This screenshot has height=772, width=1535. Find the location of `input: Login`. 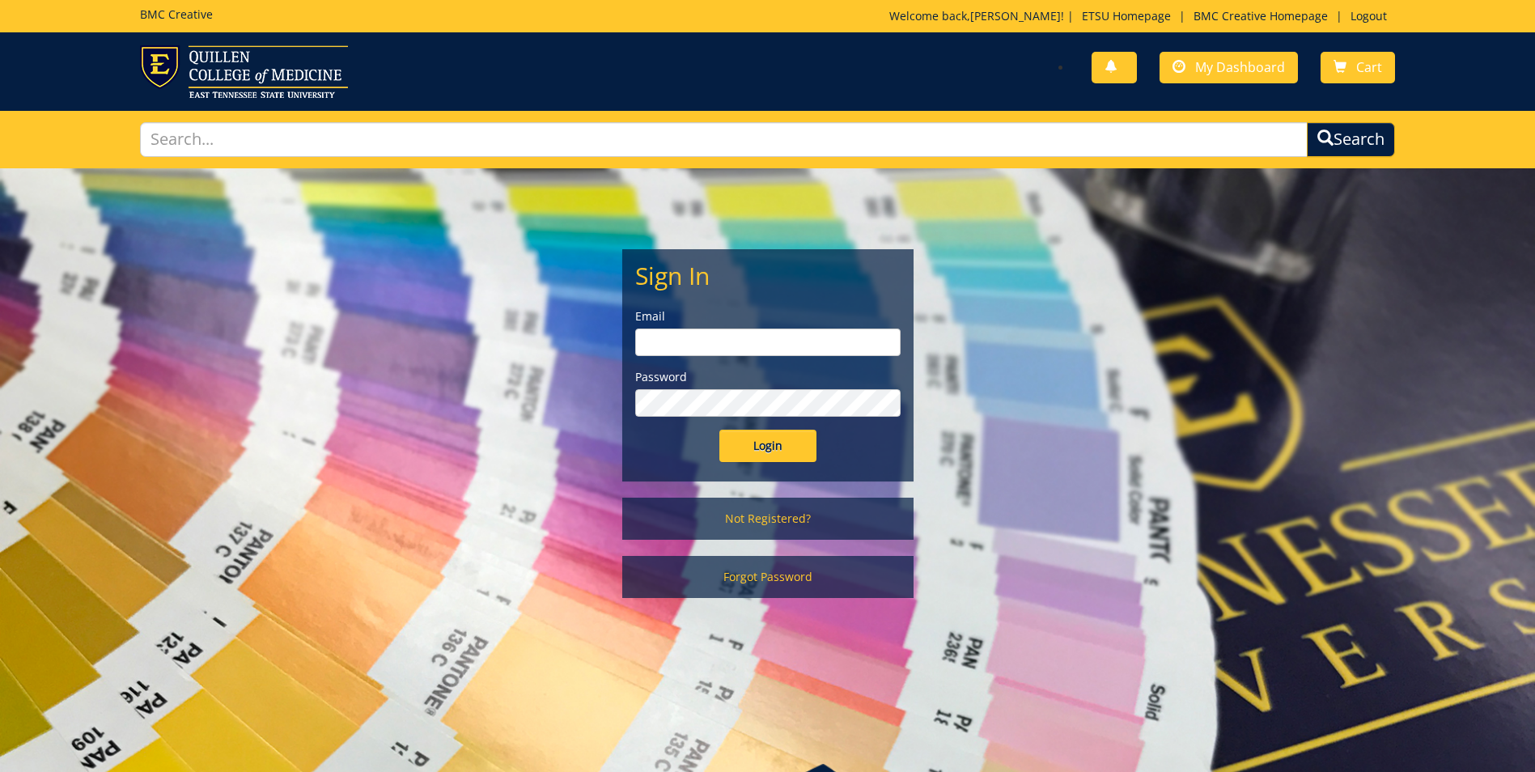

input: Login is located at coordinates (768, 446).